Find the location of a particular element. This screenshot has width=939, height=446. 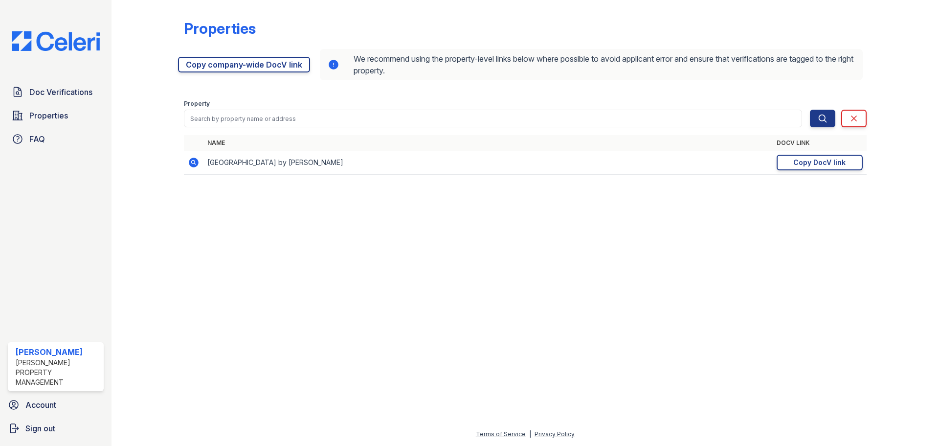

a: Privacy Policy is located at coordinates (555, 433).